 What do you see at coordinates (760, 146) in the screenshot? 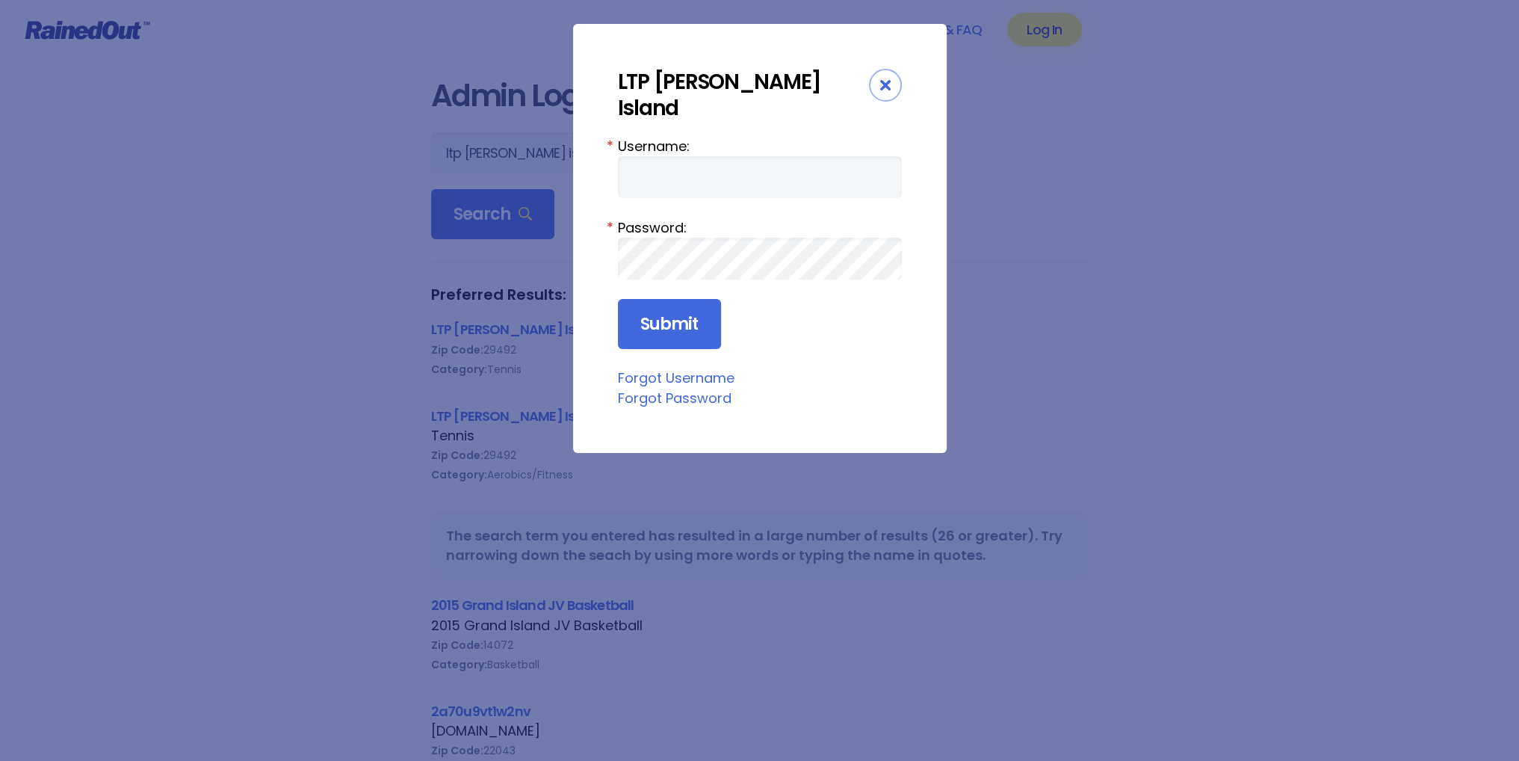
I see `label: Username:` at bounding box center [760, 146].